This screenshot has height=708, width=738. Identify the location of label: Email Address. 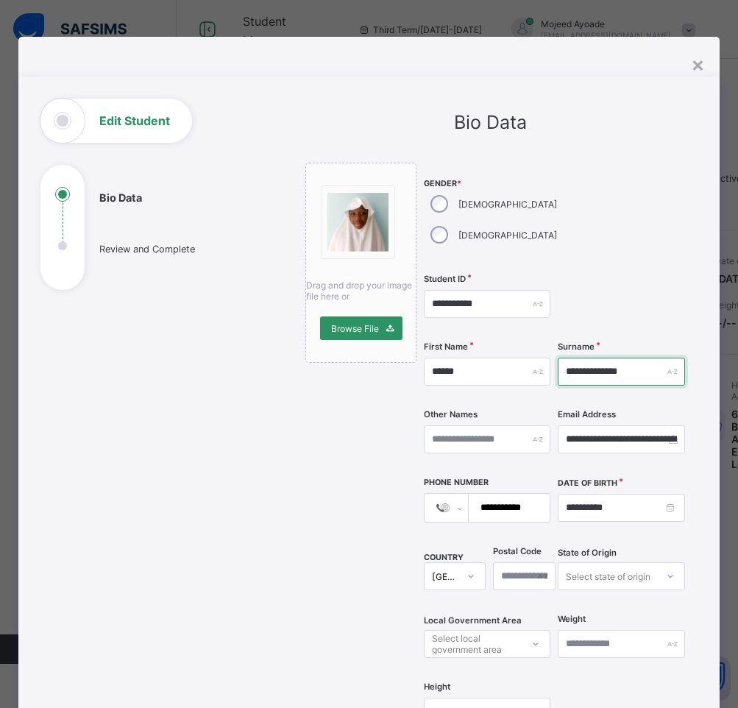
(587, 414).